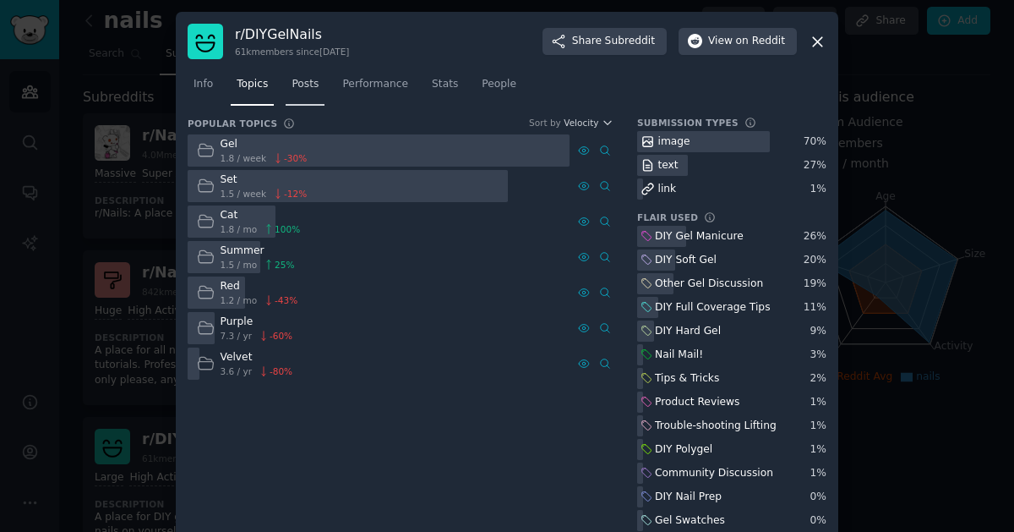  What do you see at coordinates (687, 379) in the screenshot?
I see `div: Tips & Tricks` at bounding box center [687, 379].